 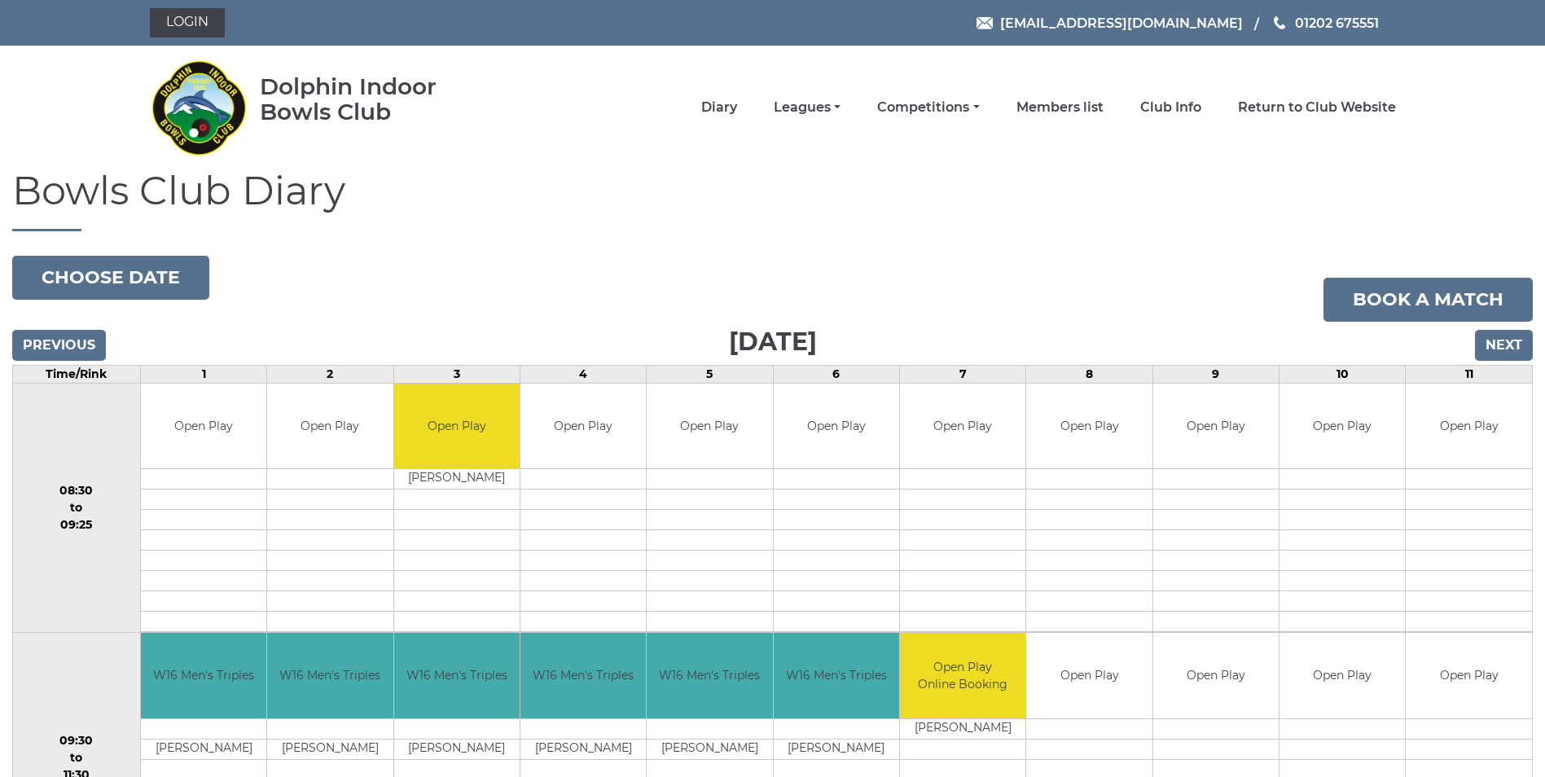 What do you see at coordinates (1279, 23) in the screenshot?
I see `img: Phone us` at bounding box center [1279, 23].